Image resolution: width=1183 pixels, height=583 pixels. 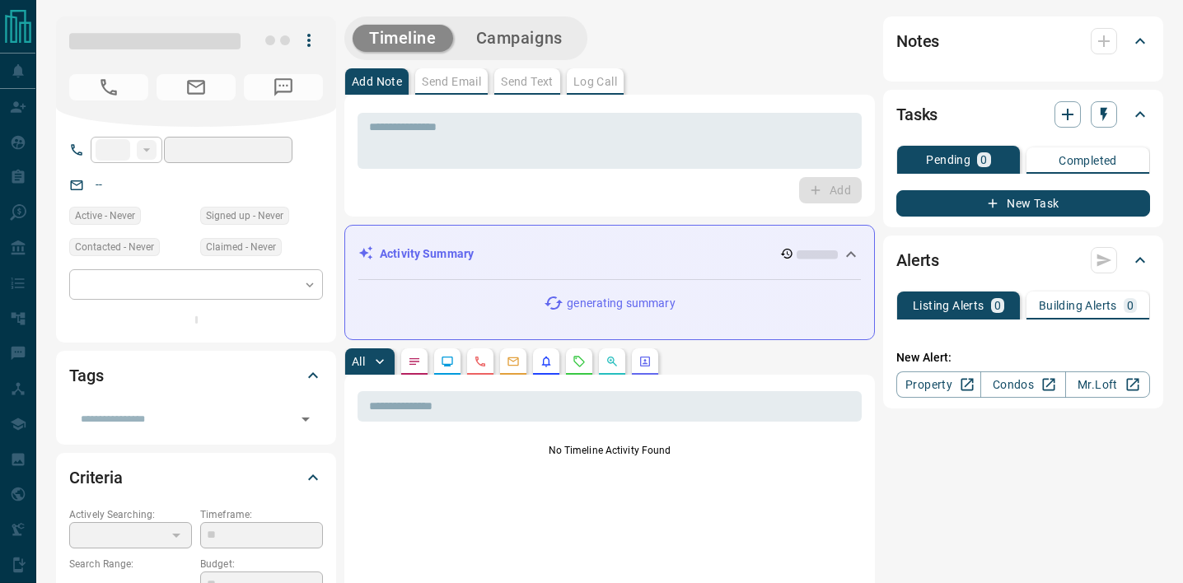 I want to click on p: No Timeline Activity Found, so click(x=610, y=451).